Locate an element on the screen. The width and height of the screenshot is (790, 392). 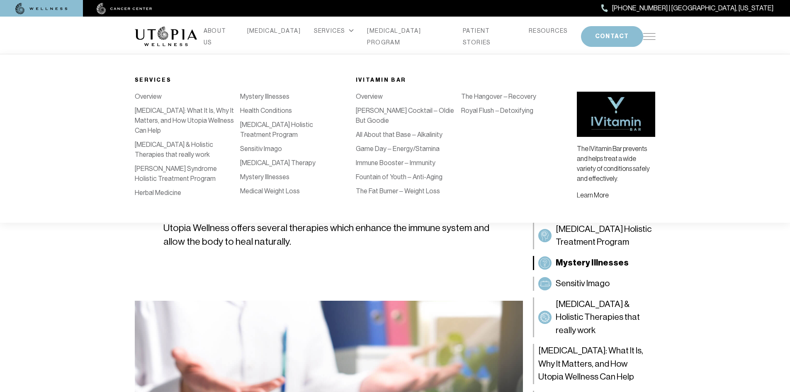
span: Mystery Illnesses is located at coordinates (592, 263).